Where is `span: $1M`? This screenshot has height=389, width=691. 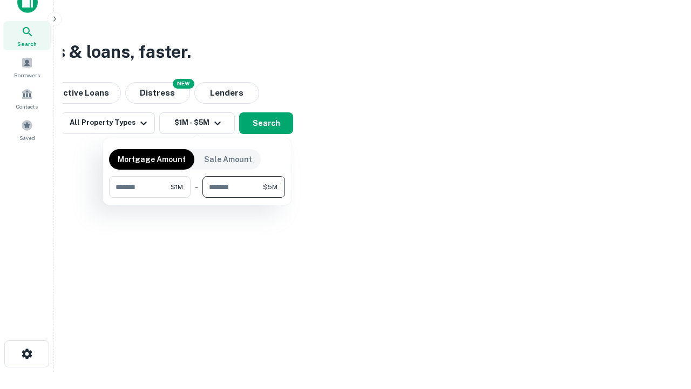
span: $1M is located at coordinates (177, 187).